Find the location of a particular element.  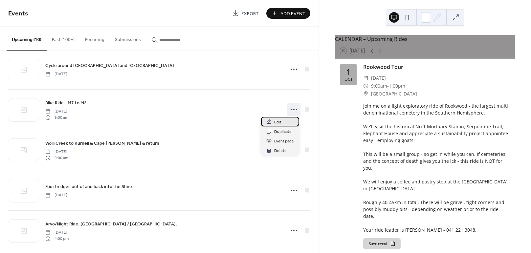

a: Export is located at coordinates (245, 13).